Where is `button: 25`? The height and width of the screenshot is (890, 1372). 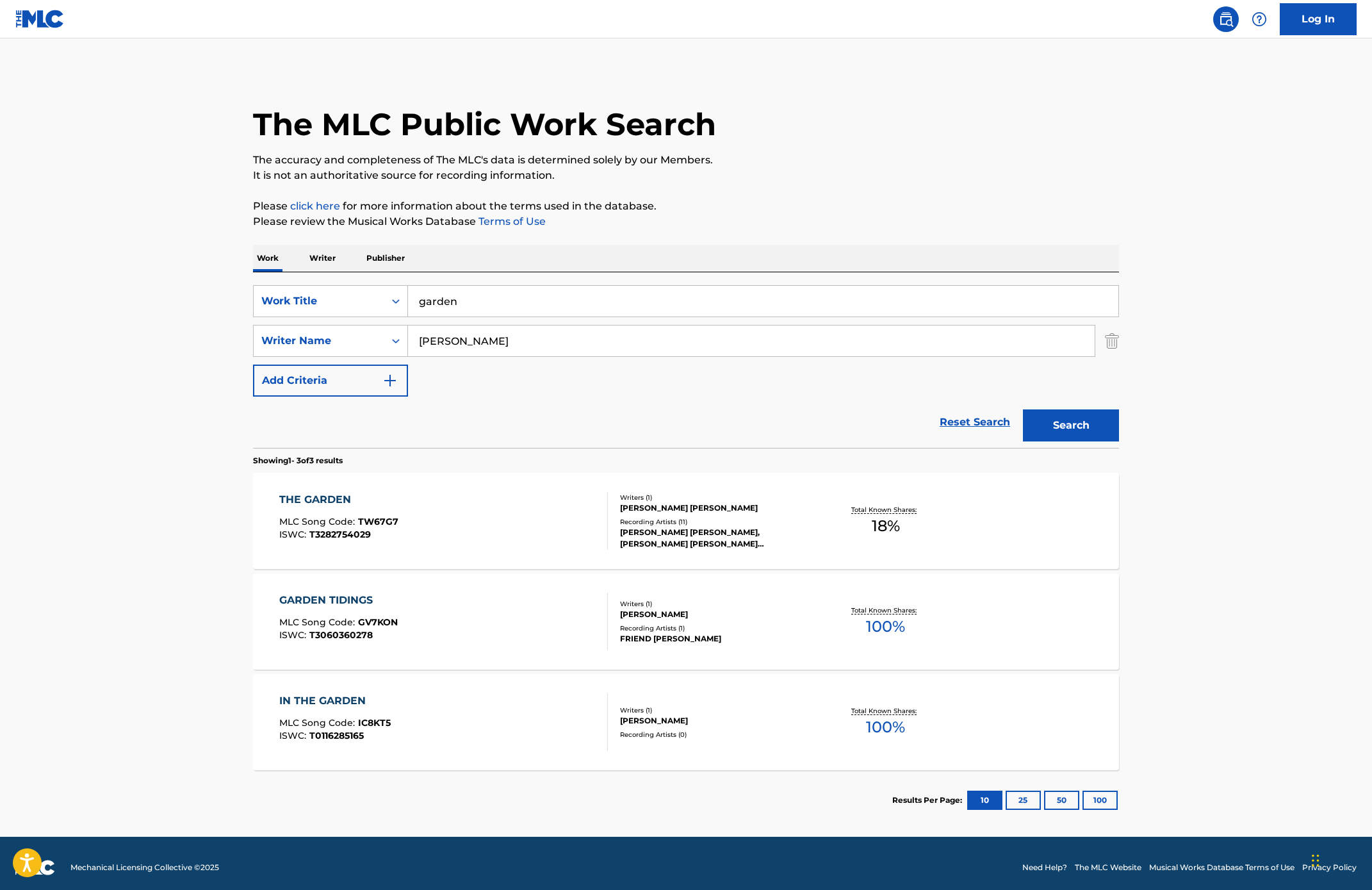 button: 25 is located at coordinates (1023, 801).